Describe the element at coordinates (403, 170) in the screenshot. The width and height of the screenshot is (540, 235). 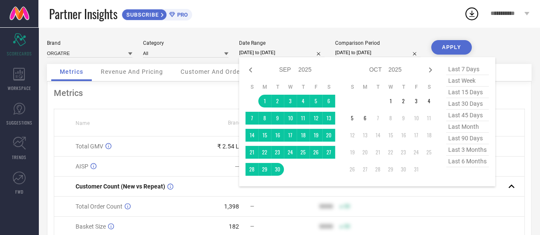
I see `td: Thu Oct 30 2025` at that location.